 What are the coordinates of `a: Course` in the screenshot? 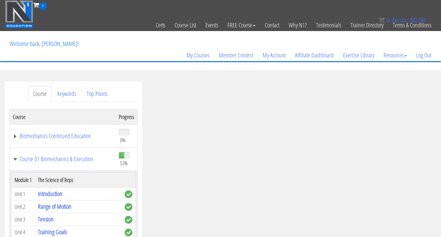 It's located at (40, 94).